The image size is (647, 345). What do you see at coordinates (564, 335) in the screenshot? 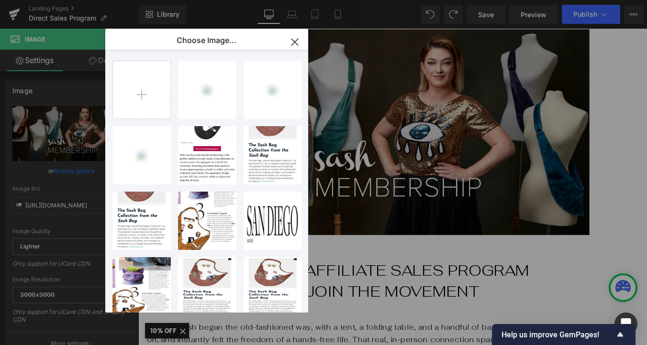
I see `button: Show survey - Help us improve GemPages!` at bounding box center [564, 335].